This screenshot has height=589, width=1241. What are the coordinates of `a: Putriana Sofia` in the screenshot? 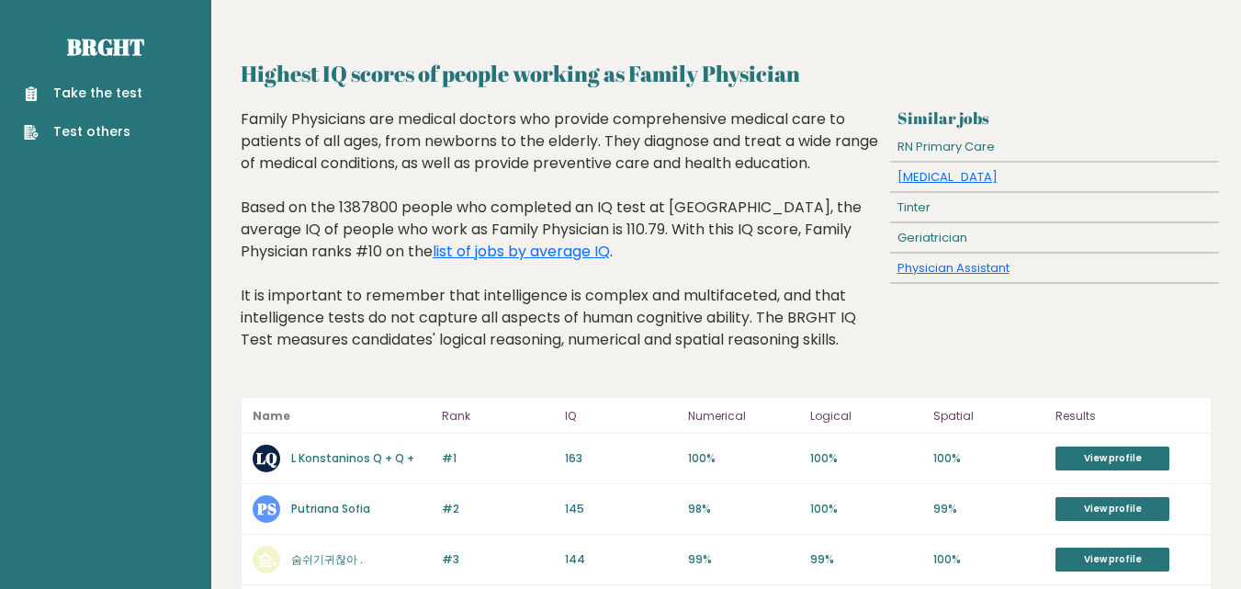 It's located at (331, 508).